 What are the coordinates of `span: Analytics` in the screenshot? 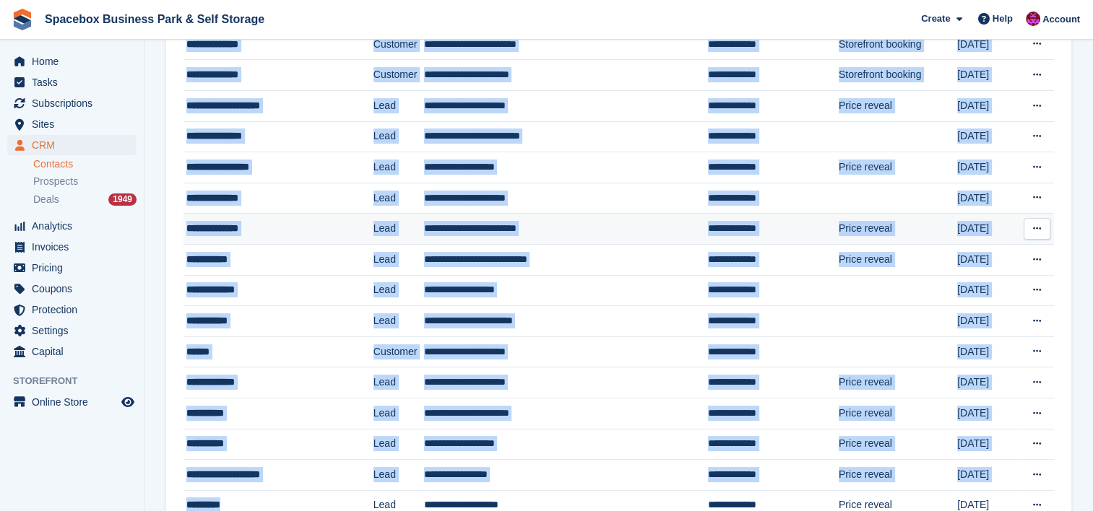 It's located at (75, 226).